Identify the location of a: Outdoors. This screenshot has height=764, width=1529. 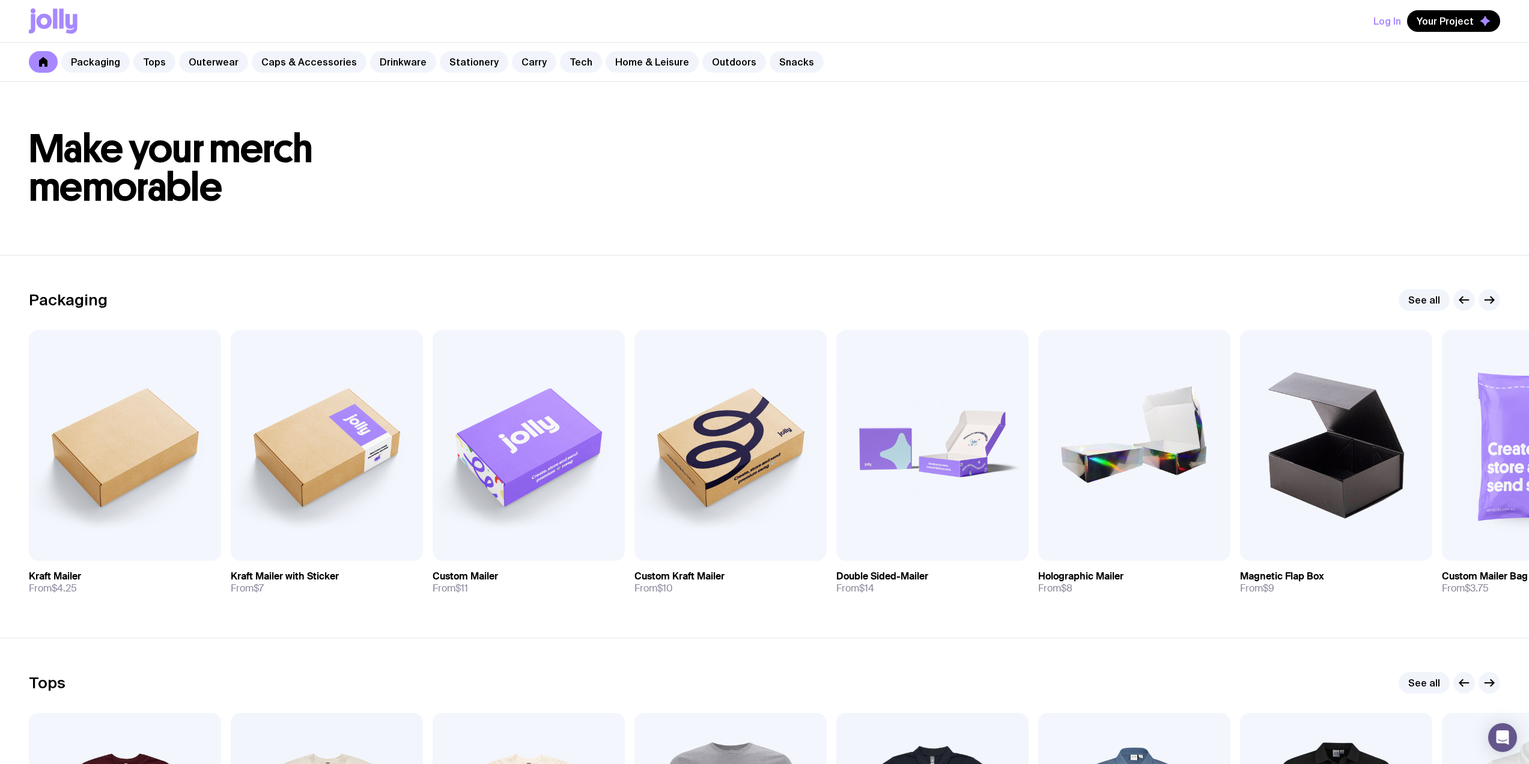
(734, 62).